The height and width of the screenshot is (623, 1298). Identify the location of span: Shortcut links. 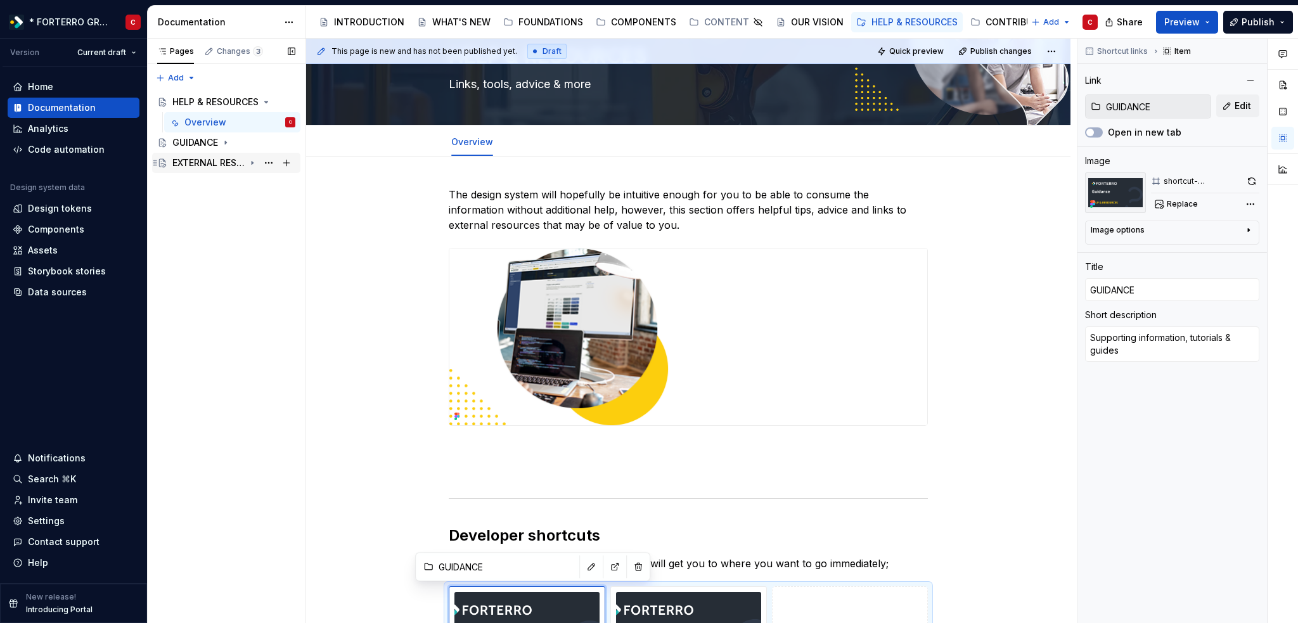
(1123, 51).